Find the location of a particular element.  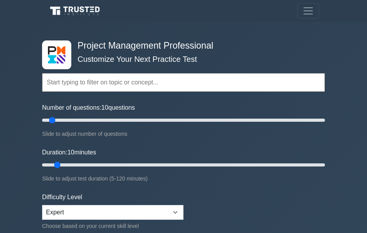

button: Toggle navigation is located at coordinates (308, 11).